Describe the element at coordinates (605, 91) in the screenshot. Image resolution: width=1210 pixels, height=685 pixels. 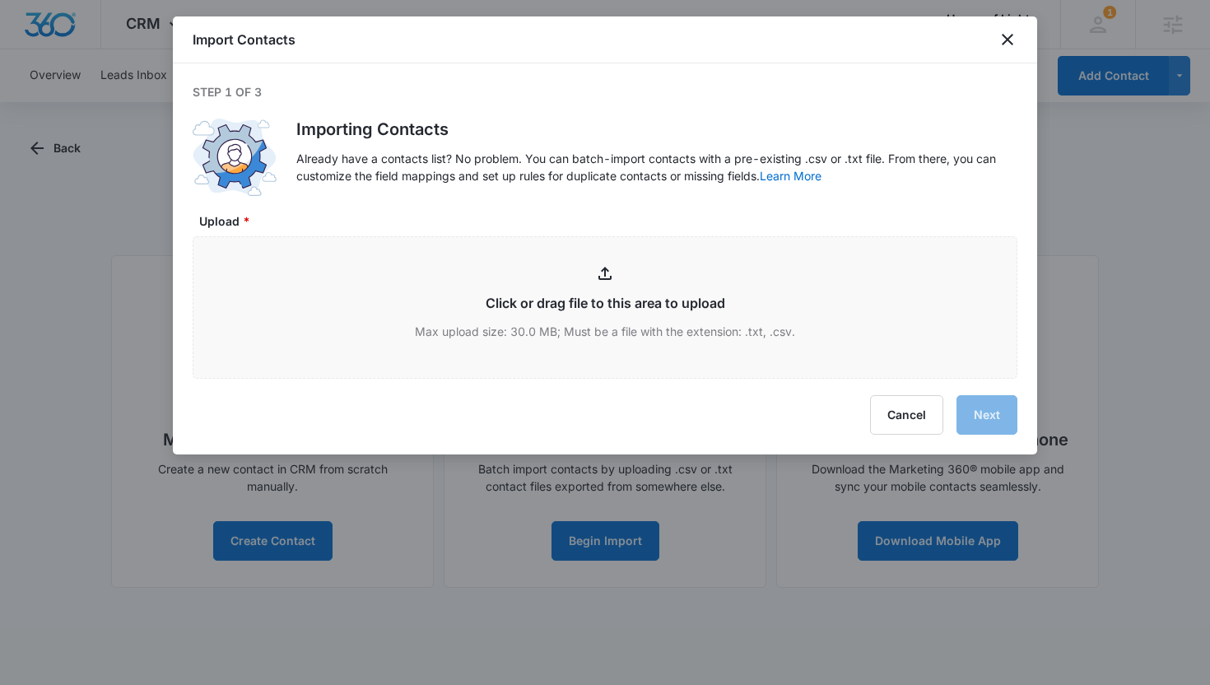
I see `p: Step 1 of 3` at that location.